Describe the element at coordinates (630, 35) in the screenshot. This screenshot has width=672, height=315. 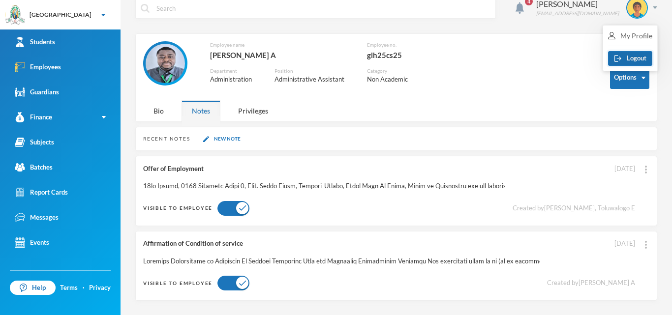
I see `div: My Profile` at that location.